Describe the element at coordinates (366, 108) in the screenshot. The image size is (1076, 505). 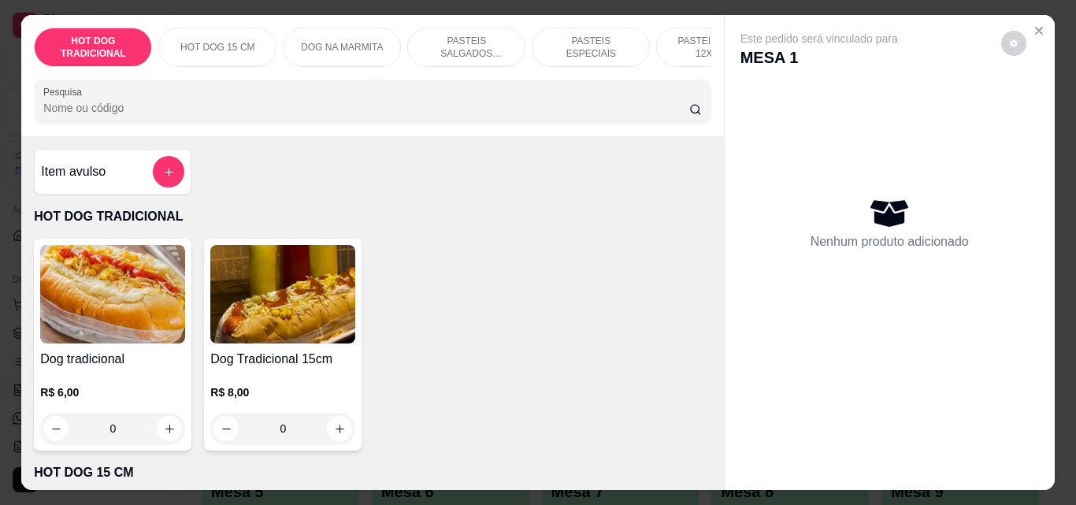
I see `input: Pesquisa` at that location.